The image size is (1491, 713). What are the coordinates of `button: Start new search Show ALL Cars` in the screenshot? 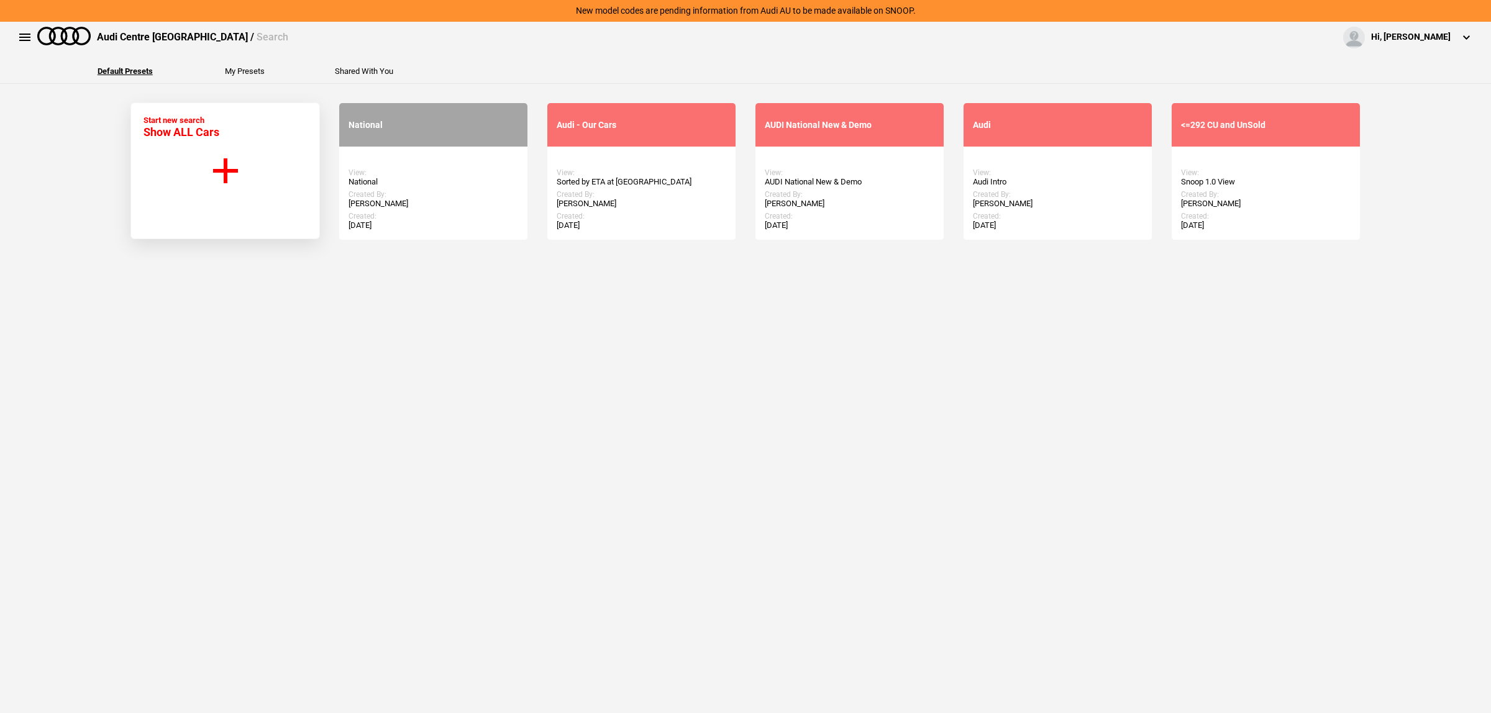 It's located at (225, 171).